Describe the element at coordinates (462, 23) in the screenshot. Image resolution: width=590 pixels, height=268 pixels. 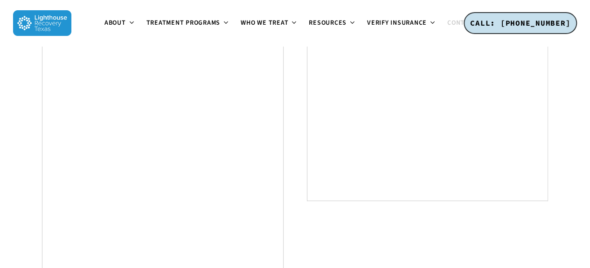
I see `span: Contact` at that location.